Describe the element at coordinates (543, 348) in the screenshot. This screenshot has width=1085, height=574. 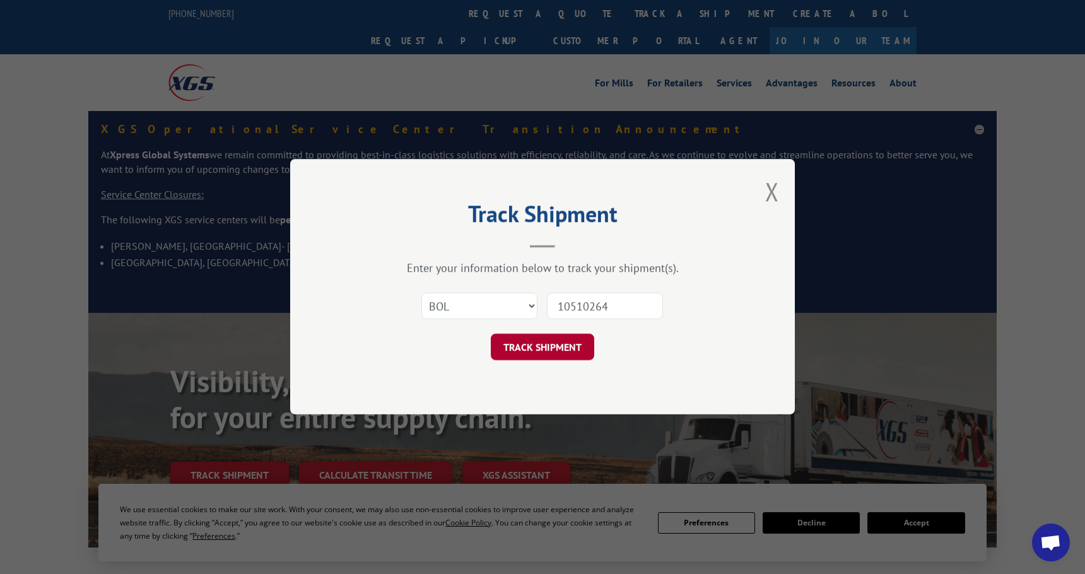
I see `button: TRACK SHIPMENT` at that location.